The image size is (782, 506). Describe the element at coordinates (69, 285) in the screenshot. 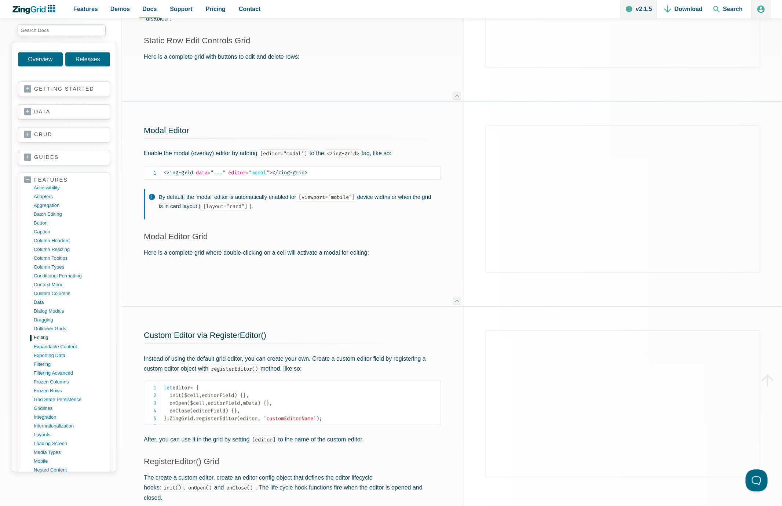

I see `a: context menu` at that location.